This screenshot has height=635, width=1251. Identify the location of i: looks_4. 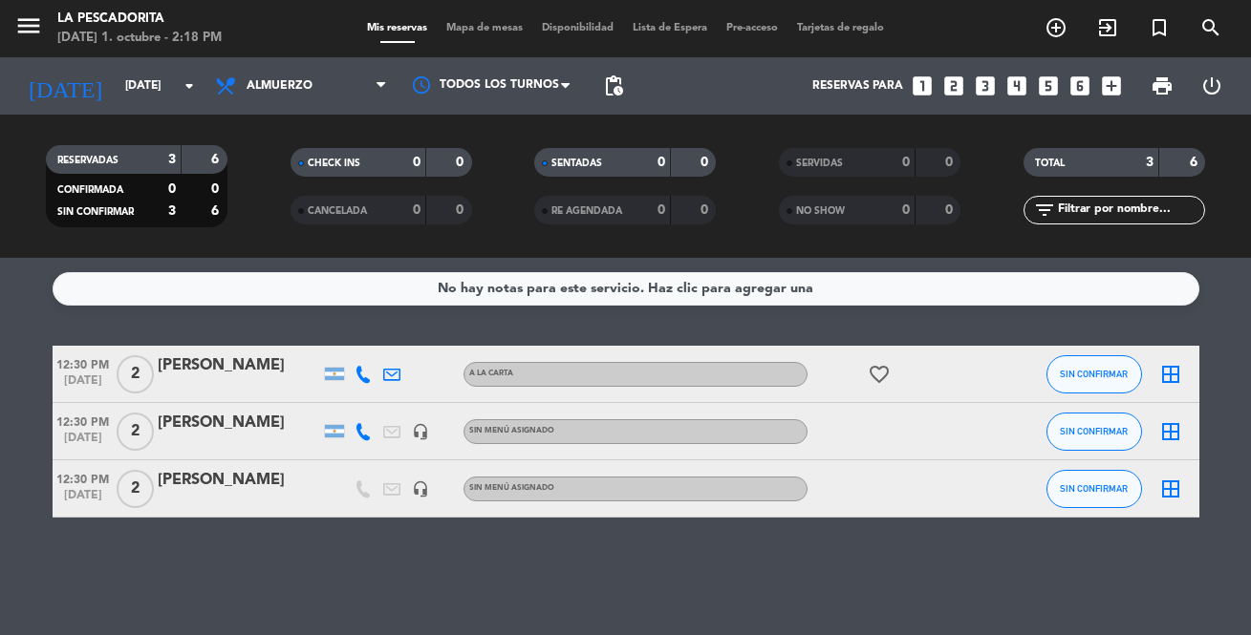
(1017, 86).